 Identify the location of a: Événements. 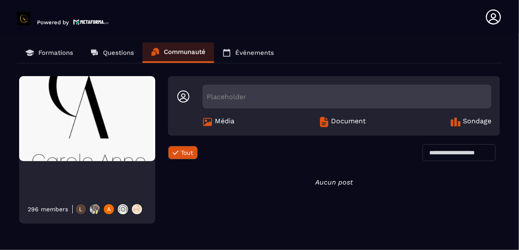
(248, 53).